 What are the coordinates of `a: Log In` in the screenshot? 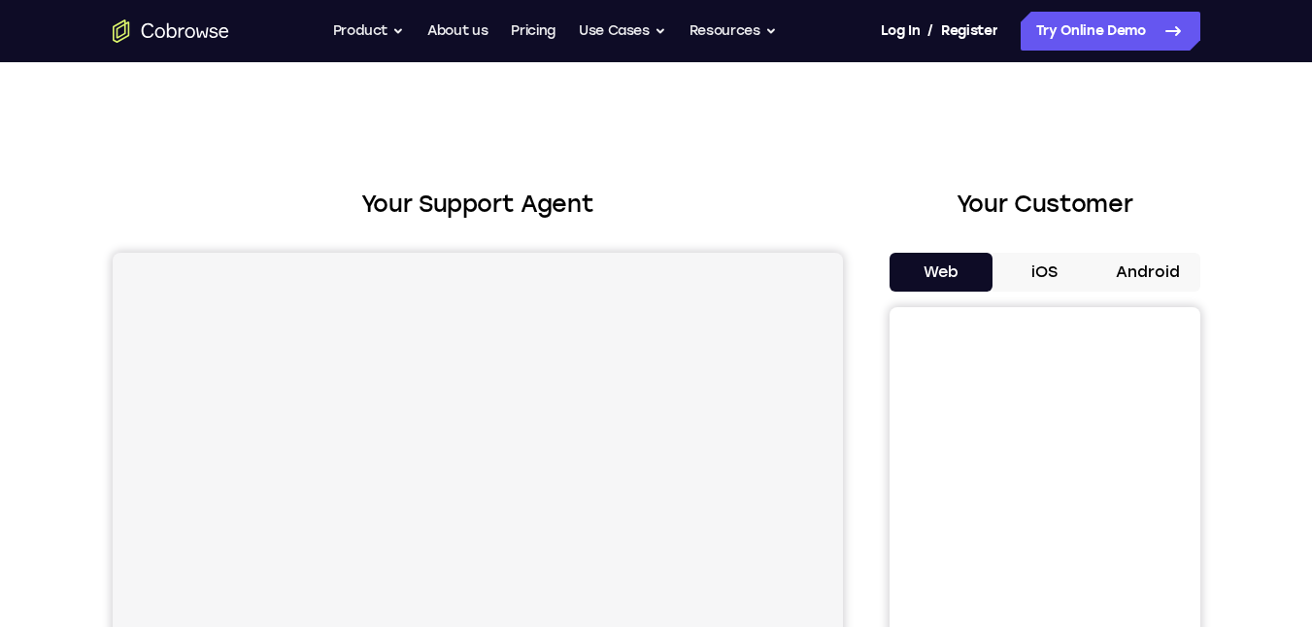 It's located at (901, 31).